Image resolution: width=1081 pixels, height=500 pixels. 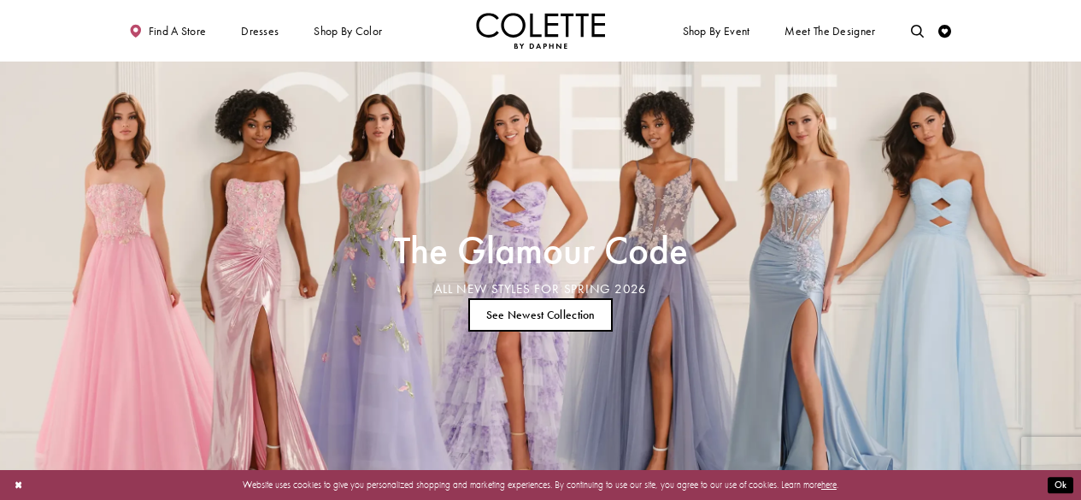 What do you see at coordinates (541, 289) in the screenshot?
I see `h4: ALL NEW STYLES FOR SPRING 2026` at bounding box center [541, 289].